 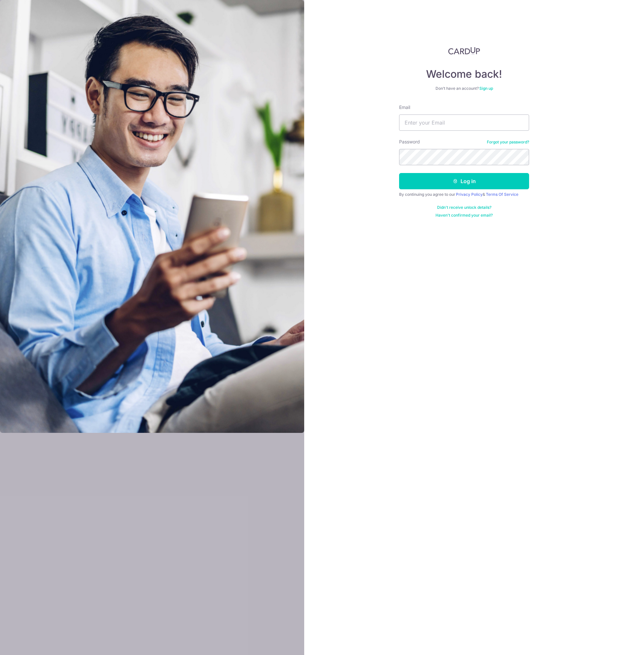 What do you see at coordinates (508, 142) in the screenshot?
I see `a: Forgot your password?` at bounding box center [508, 142].